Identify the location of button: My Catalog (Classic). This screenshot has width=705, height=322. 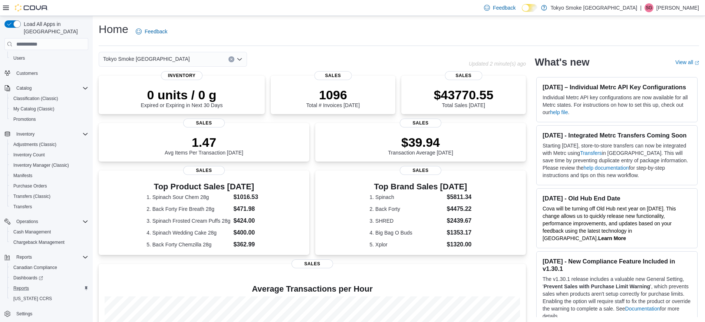
(49, 109).